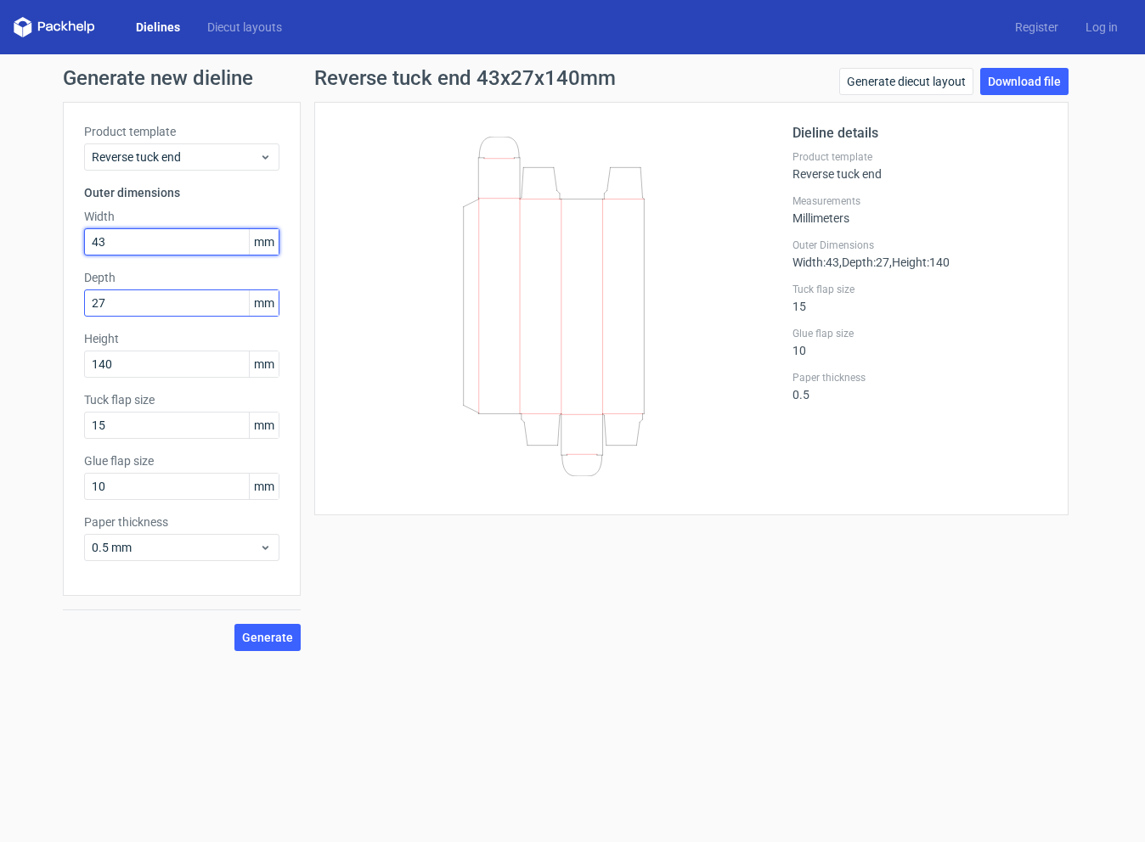 The image size is (1145, 842). What do you see at coordinates (245, 27) in the screenshot?
I see `a: Diecut layouts` at bounding box center [245, 27].